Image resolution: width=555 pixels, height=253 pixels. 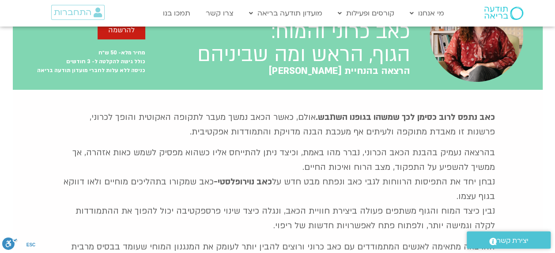 What do you see at coordinates (509, 239) in the screenshot?
I see `a: יצירת קשר` at bounding box center [509, 239].